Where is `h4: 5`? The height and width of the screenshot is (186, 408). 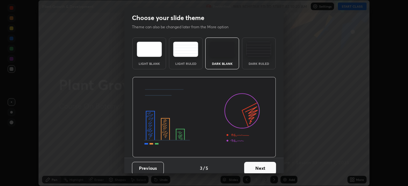 h4: 5 is located at coordinates (207, 168).